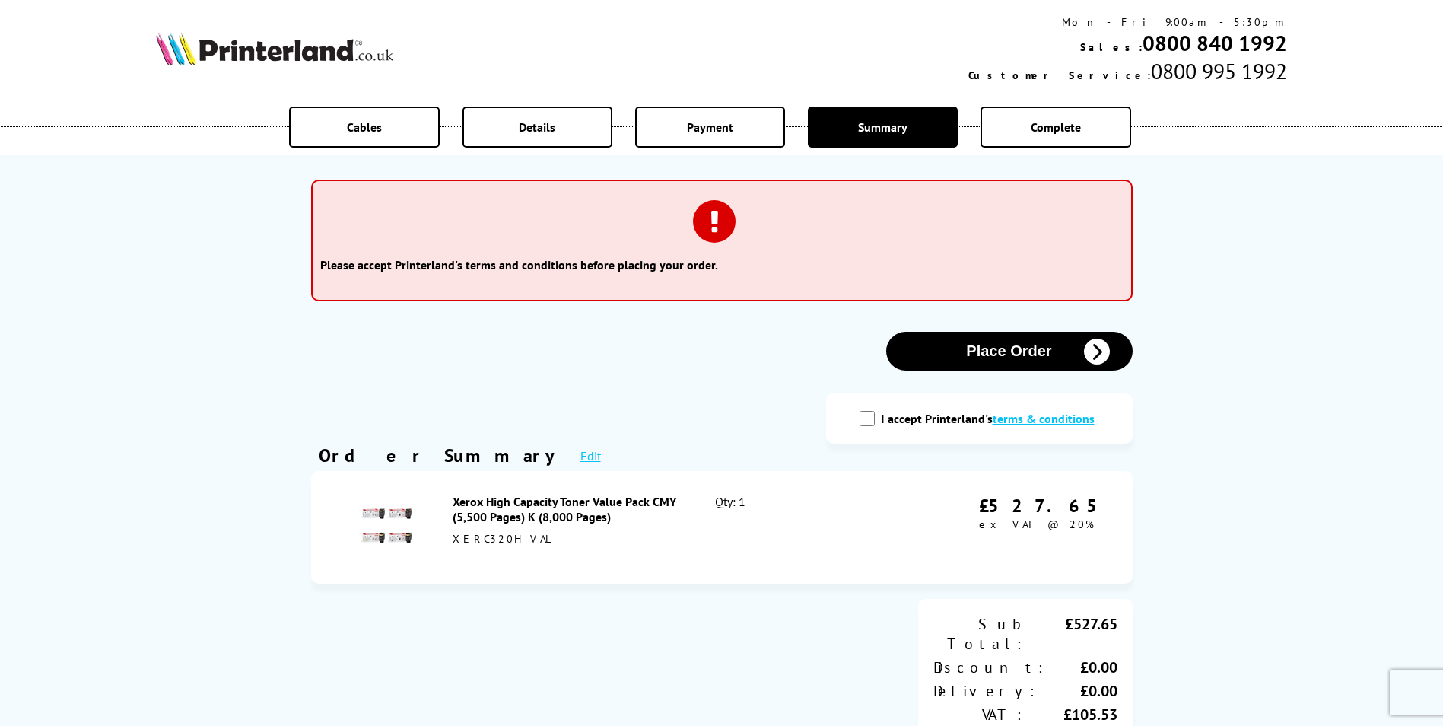 The width and height of the screenshot is (1443, 726). Describe the element at coordinates (991, 418) in the screenshot. I see `label: I accept Printerland's` at that location.